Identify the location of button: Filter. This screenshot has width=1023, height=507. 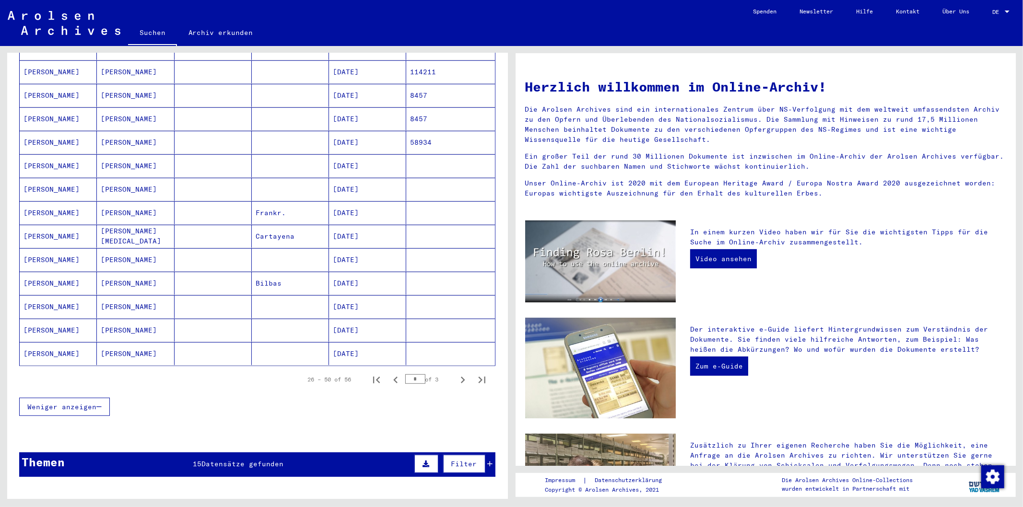
(464, 464).